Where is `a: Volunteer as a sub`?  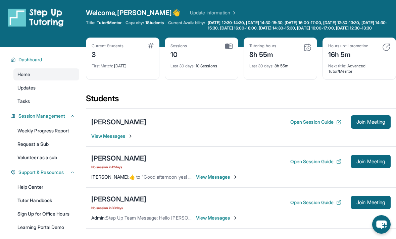
a: Volunteer as a sub is located at coordinates (46, 158).